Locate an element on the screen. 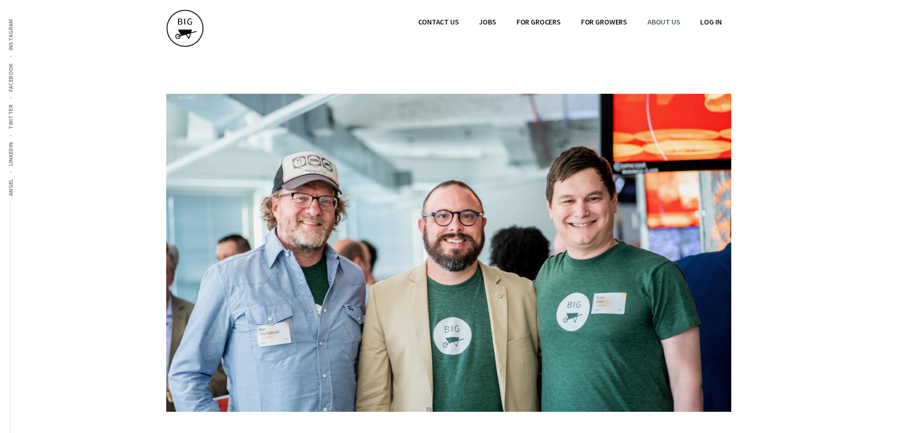 This screenshot has width=897, height=433. a: FOR GROWERS is located at coordinates (604, 22).